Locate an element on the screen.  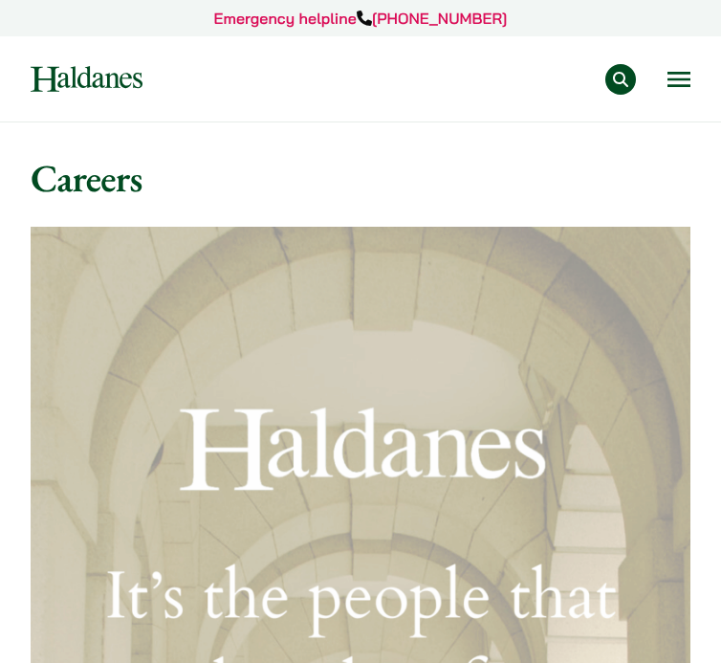
button: Open menu is located at coordinates (679, 79).